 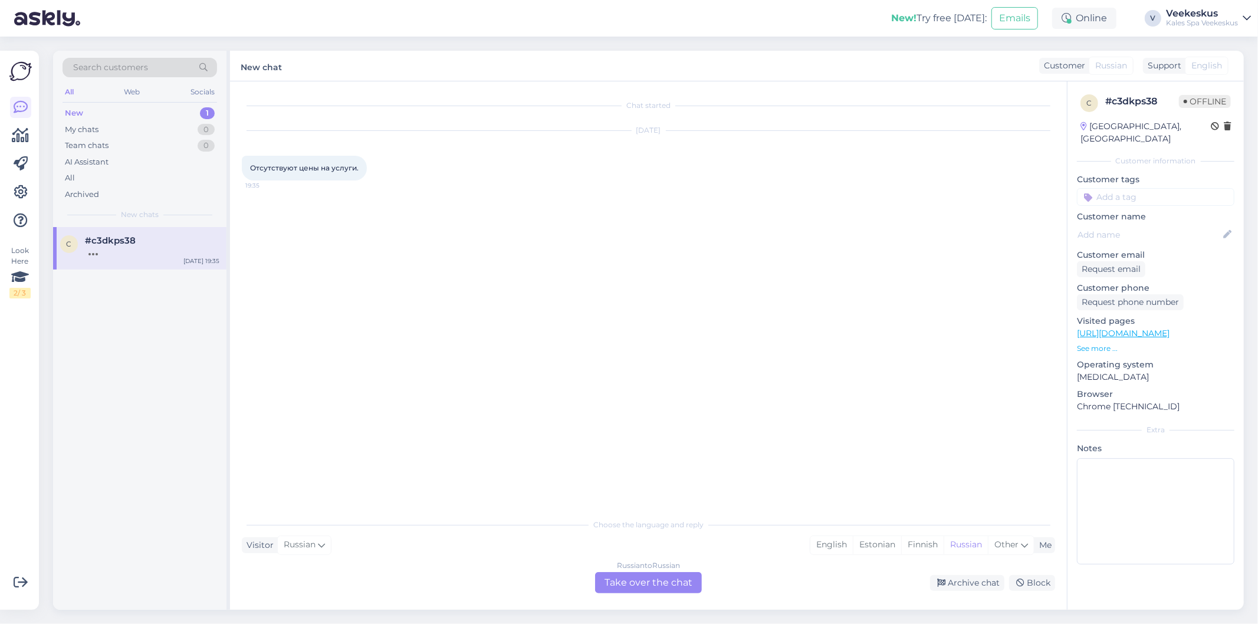 What do you see at coordinates (82, 195) in the screenshot?
I see `div: Archived` at bounding box center [82, 195].